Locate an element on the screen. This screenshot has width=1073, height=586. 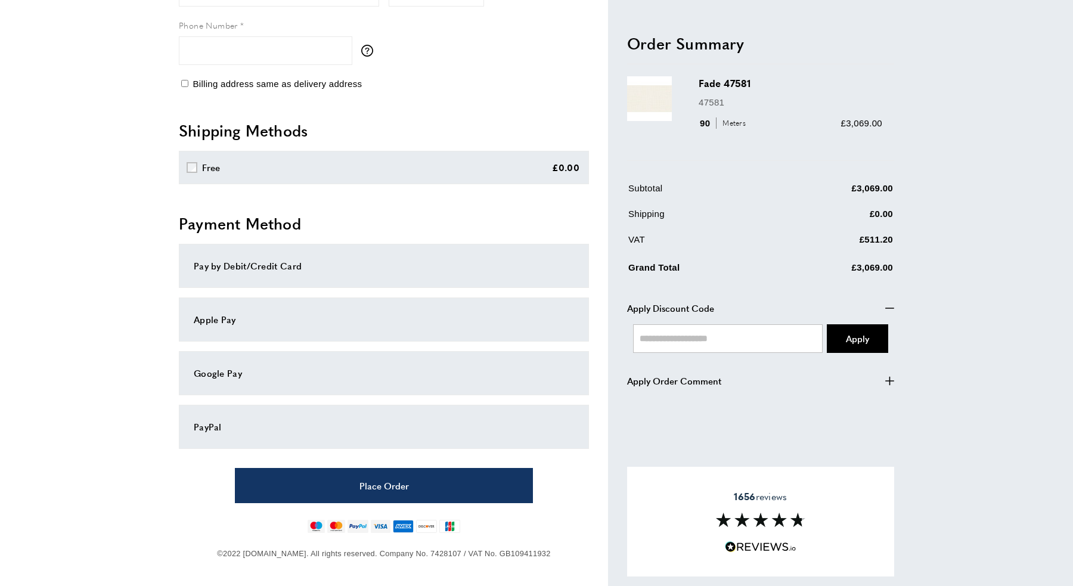
input: Billing address same as delivery address is located at coordinates (185, 83).